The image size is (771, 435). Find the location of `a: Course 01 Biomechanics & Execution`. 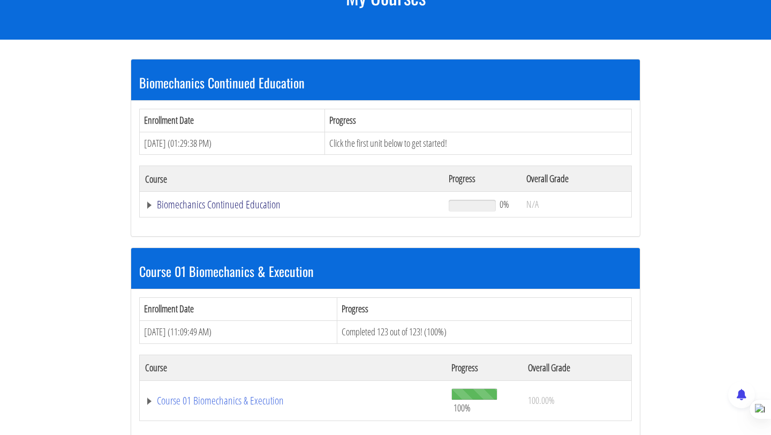

a: Course 01 Biomechanics & Execution is located at coordinates (293, 401).